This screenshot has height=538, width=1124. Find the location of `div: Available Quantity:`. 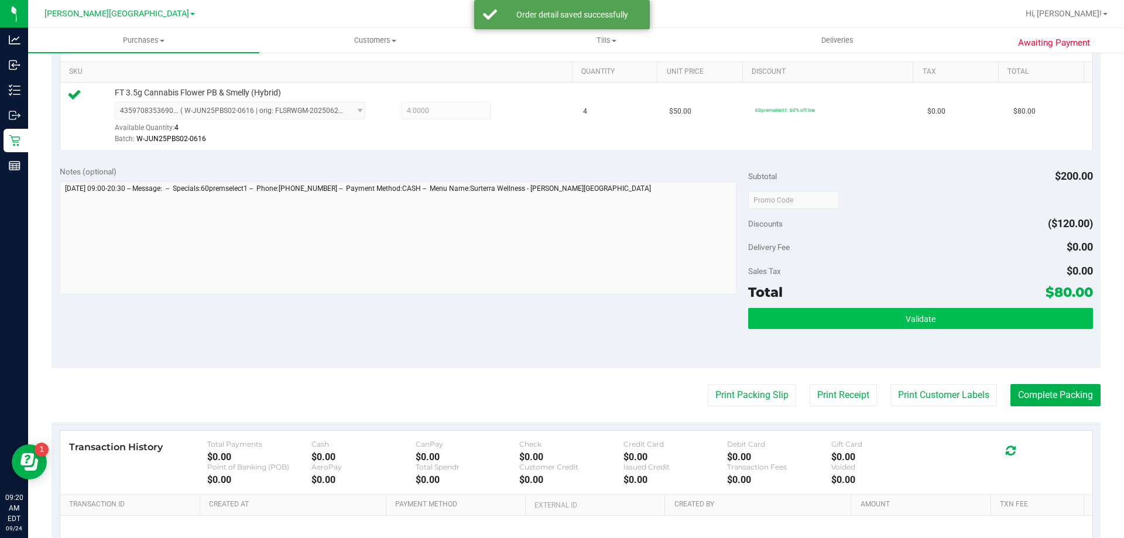

div: Available Quantity: is located at coordinates (246, 131).